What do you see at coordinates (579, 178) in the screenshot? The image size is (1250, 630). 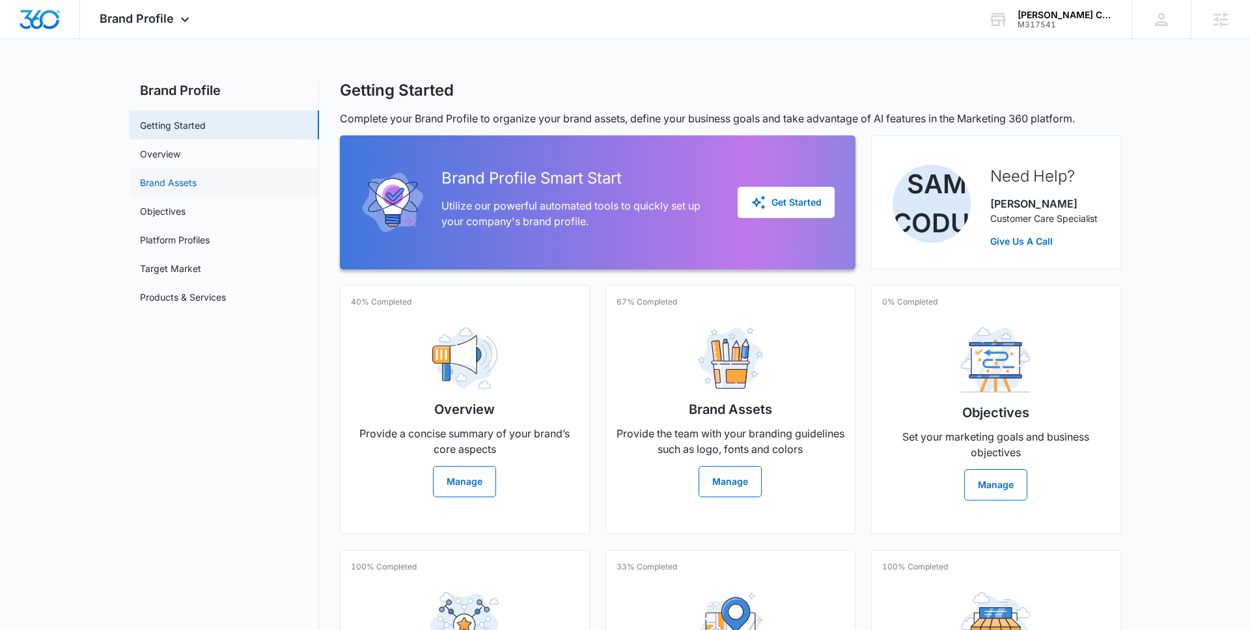 I see `h2: Brand Profile Smart Start` at bounding box center [579, 178].